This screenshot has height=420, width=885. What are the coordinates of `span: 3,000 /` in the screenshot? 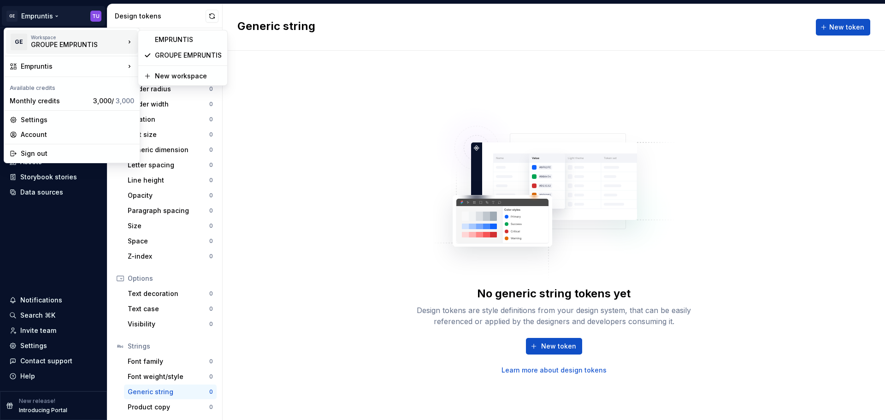 It's located at (113, 101).